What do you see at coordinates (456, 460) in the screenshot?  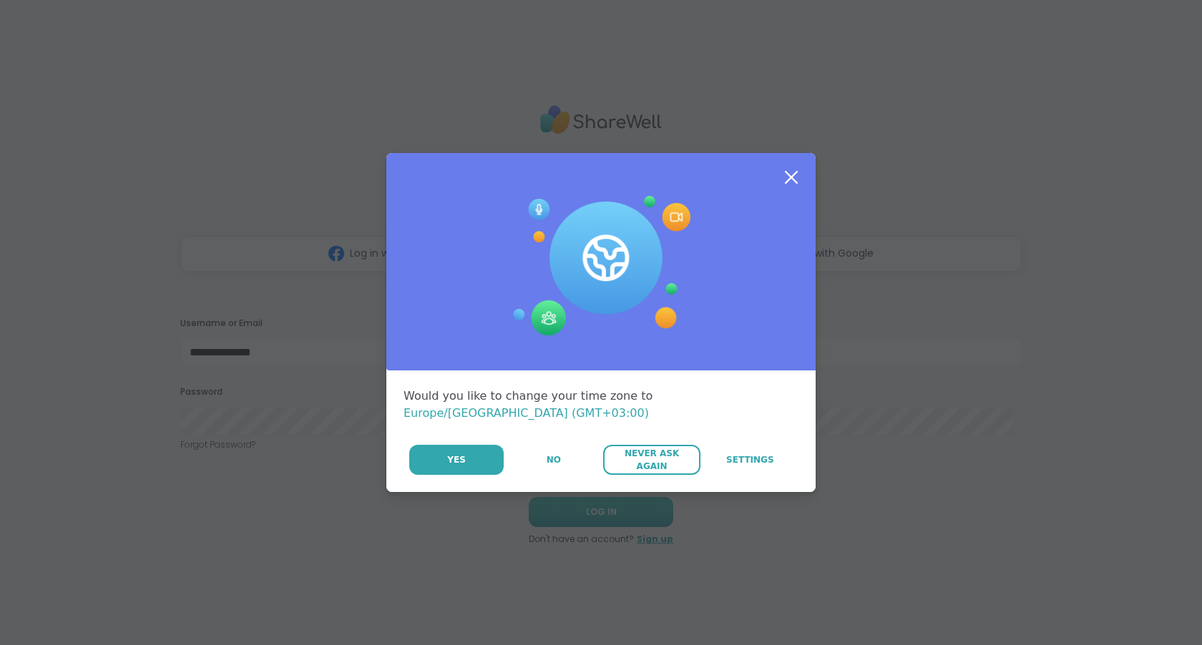 I see `span: Yes` at bounding box center [456, 460].